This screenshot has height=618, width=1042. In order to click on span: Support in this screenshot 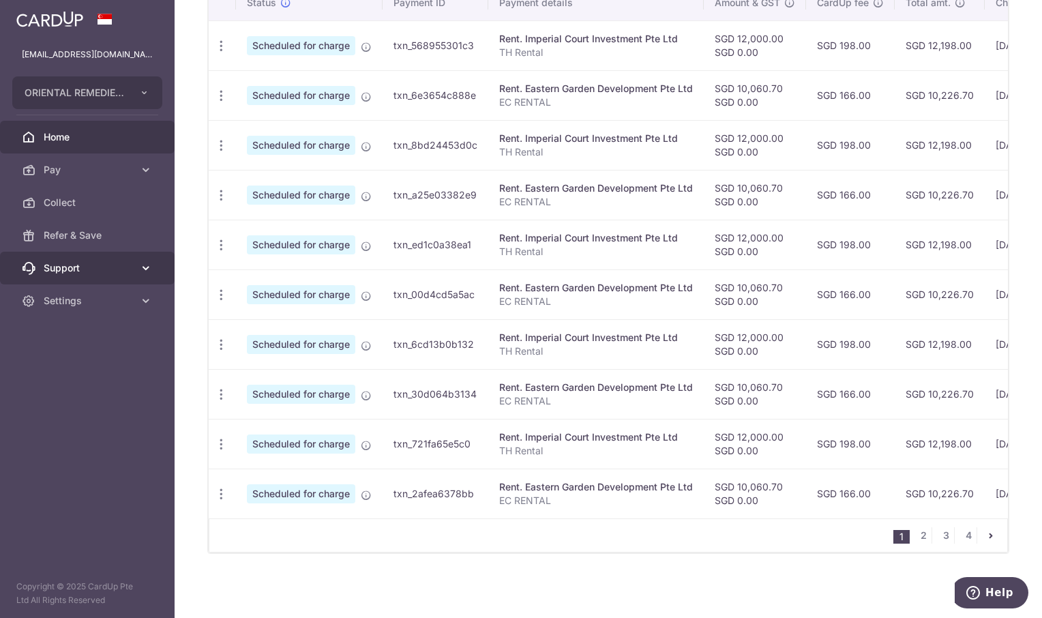, I will do `click(89, 268)`.